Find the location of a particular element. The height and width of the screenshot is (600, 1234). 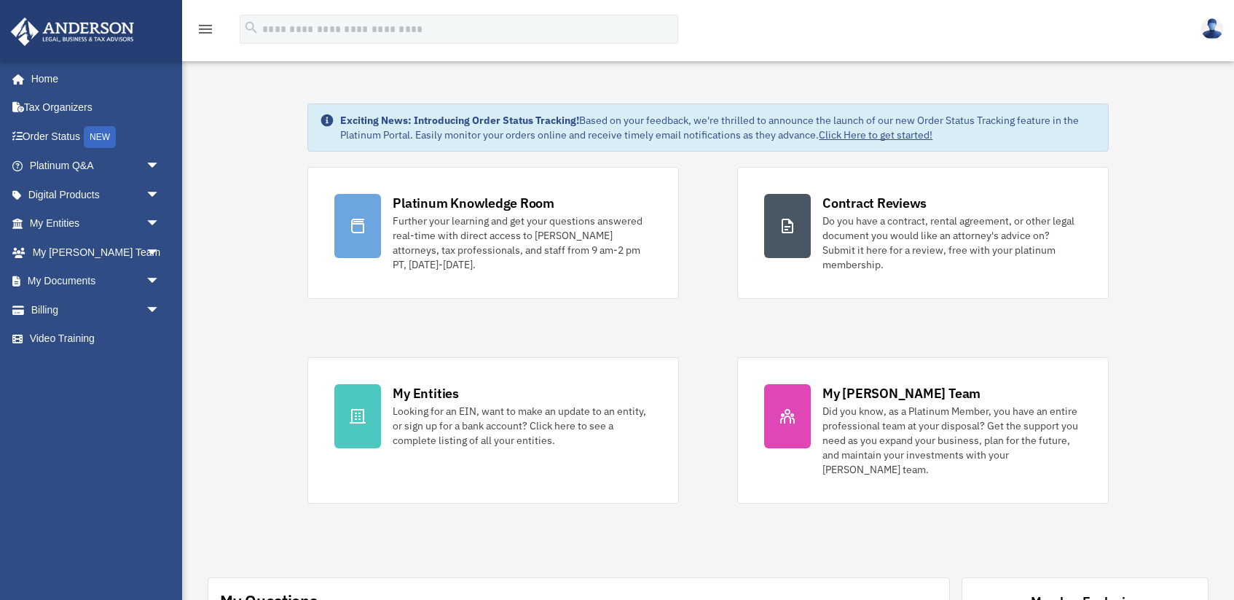

a: My Entitiesarrow_drop_down is located at coordinates (96, 224).